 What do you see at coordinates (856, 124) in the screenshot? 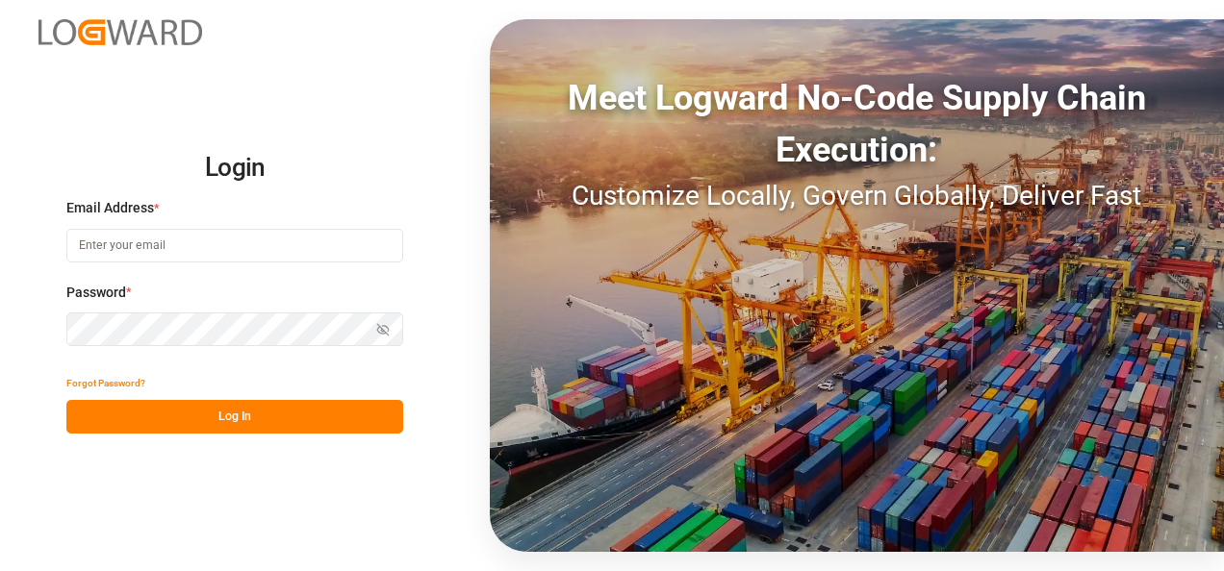
I see `div: Meet Logward No-Code Supply Chain Execution:` at bounding box center [856, 124].